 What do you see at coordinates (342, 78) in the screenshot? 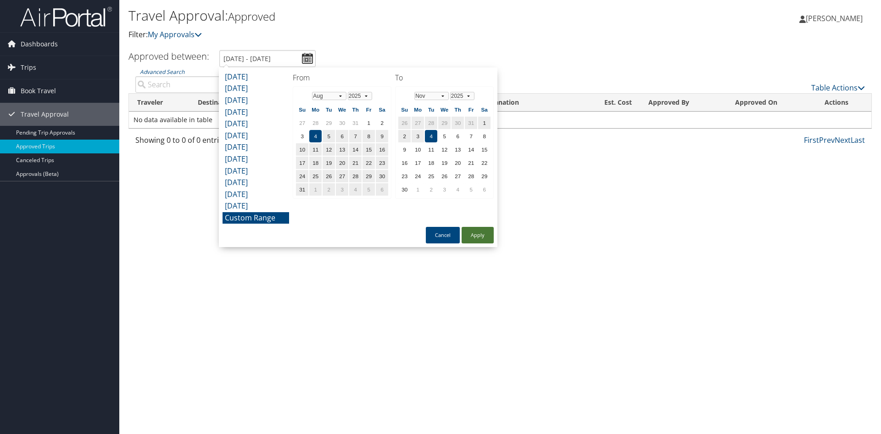
I see `h4: From` at bounding box center [342, 78].